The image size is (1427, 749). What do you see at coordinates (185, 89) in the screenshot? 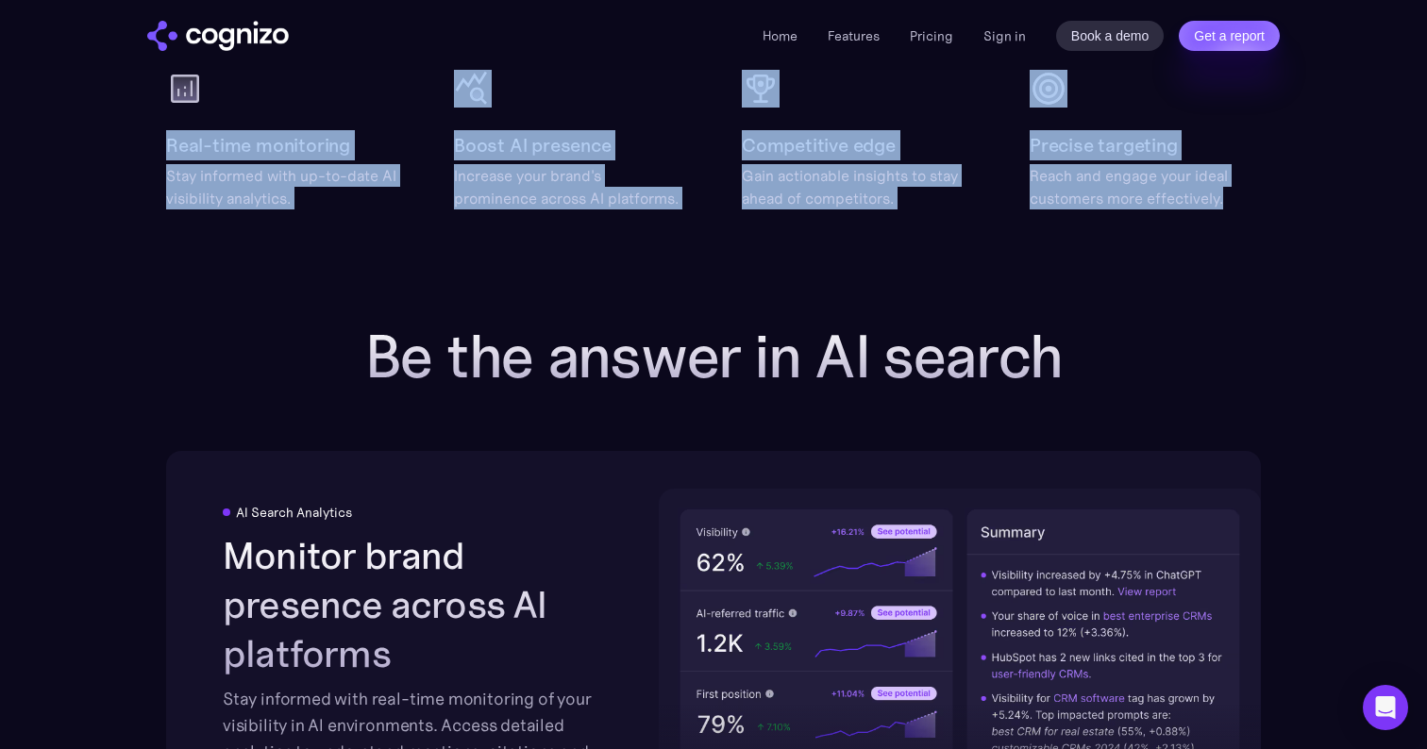
I see `img: analytics icon` at bounding box center [185, 89].